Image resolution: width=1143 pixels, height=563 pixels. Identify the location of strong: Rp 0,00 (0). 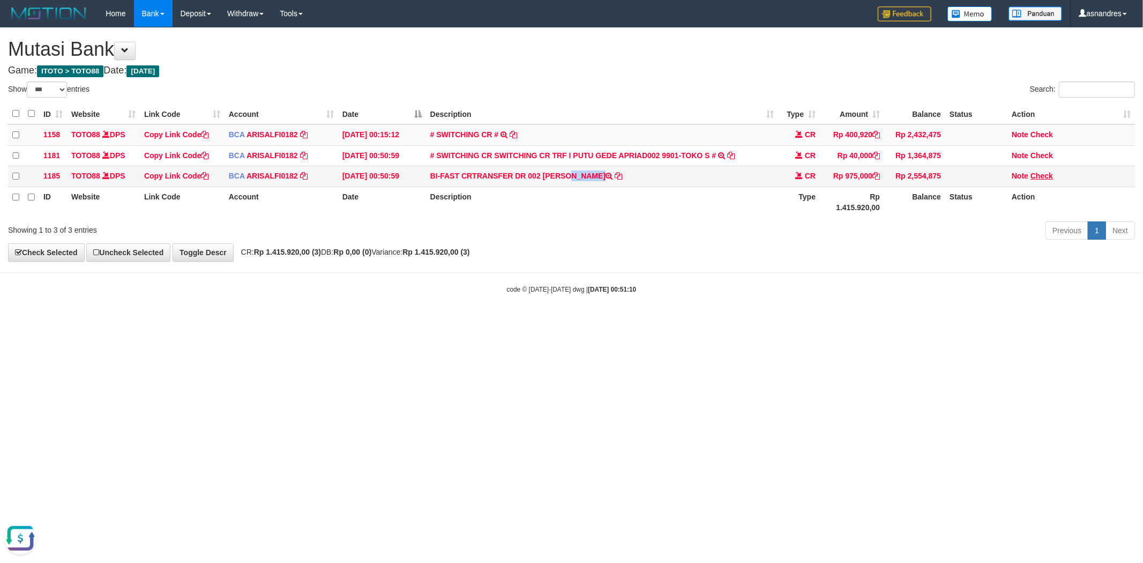
(352, 252).